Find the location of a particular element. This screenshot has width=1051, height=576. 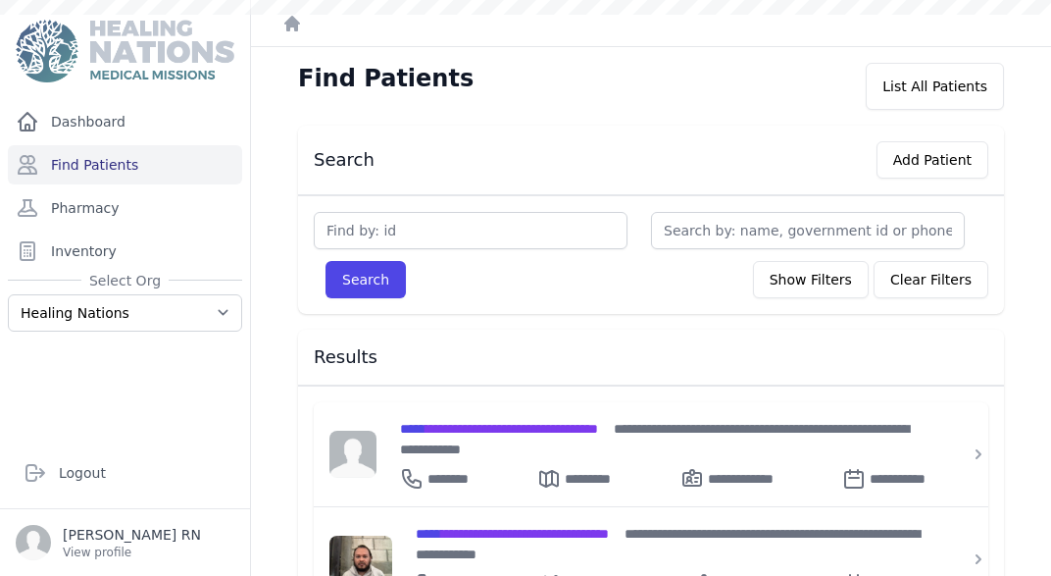

p: View profile is located at coordinates (131, 552).